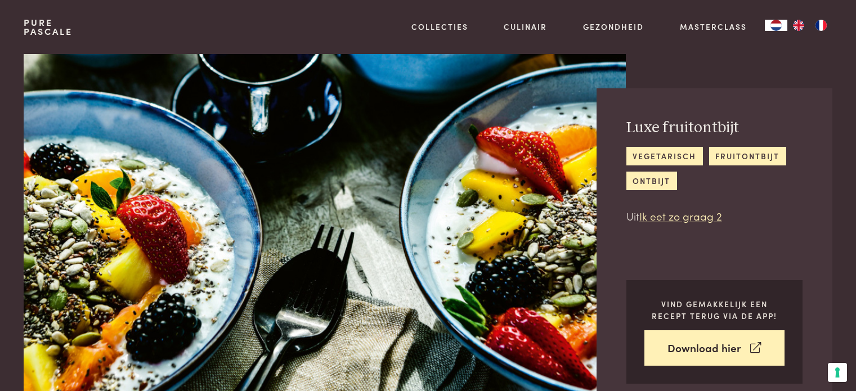  Describe the element at coordinates (714, 309) in the screenshot. I see `p: Vind gemakkelijk een recept terug via de app!` at that location.